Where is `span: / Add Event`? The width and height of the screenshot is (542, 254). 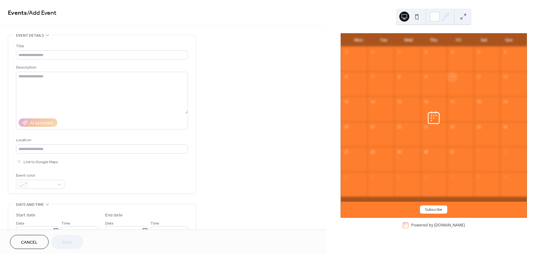 span: / Add Event is located at coordinates (42, 13).